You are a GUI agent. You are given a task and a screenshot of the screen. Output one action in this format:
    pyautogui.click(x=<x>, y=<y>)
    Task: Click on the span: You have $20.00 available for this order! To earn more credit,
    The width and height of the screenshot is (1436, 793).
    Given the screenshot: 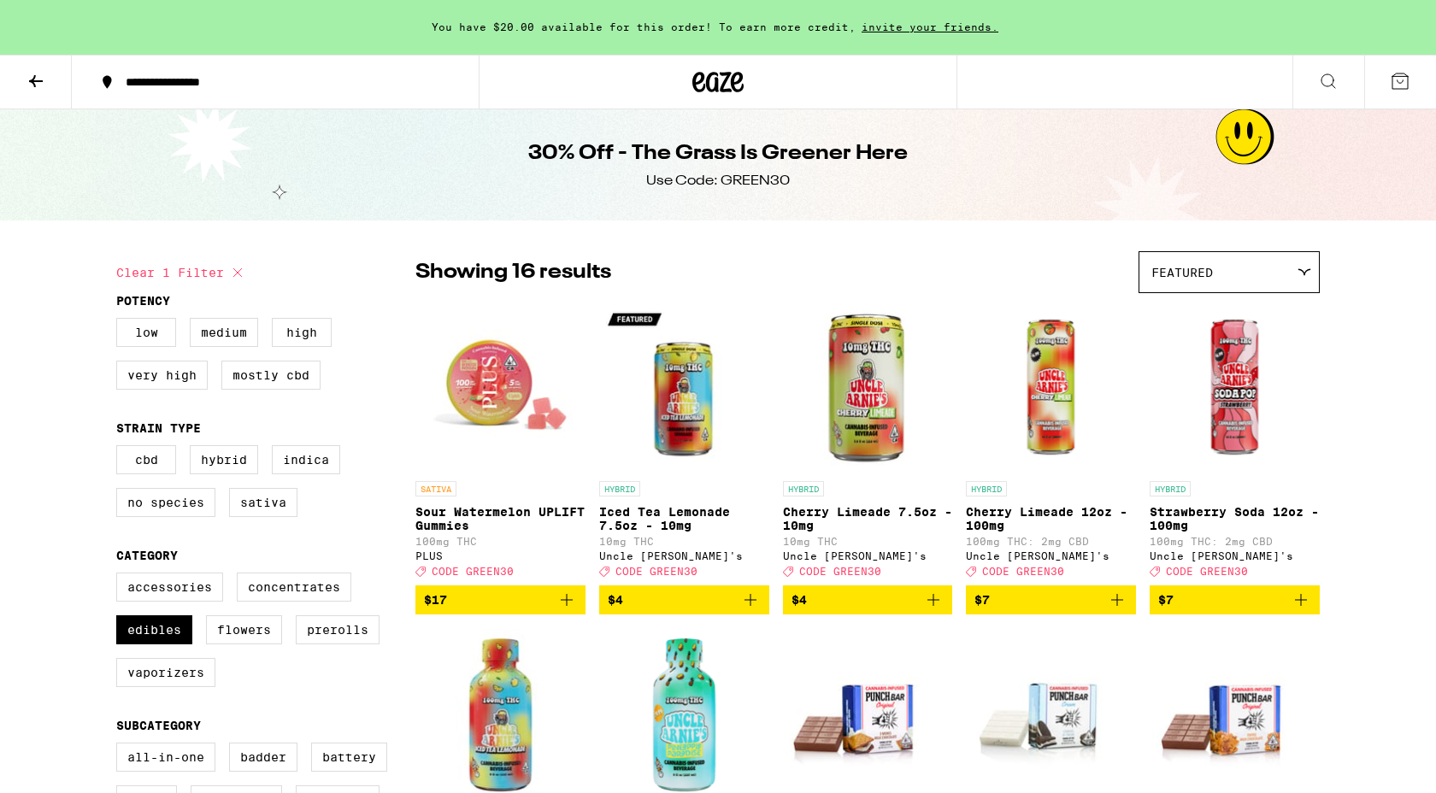 What is the action you would take?
    pyautogui.click(x=643, y=26)
    